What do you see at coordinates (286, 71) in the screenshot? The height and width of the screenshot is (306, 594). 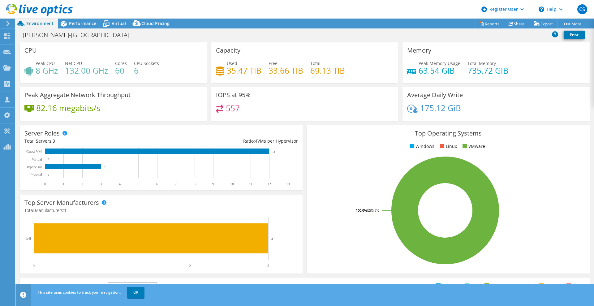 I see `h4: 33.66 TiB` at bounding box center [286, 71].